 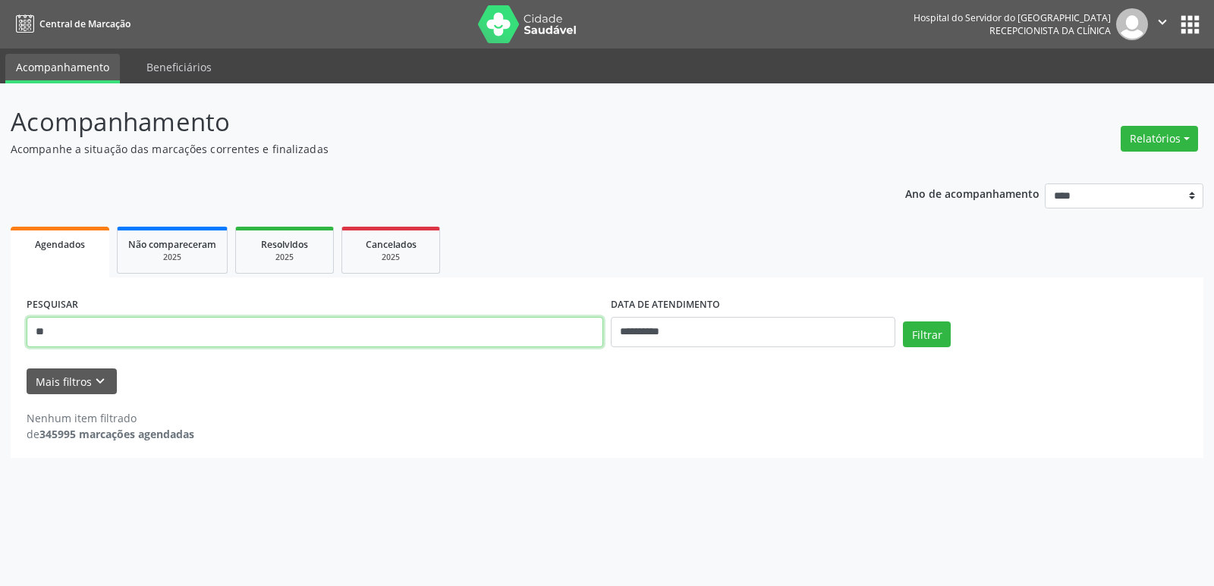 What do you see at coordinates (110, 434) in the screenshot?
I see `div: de` at bounding box center [110, 434].